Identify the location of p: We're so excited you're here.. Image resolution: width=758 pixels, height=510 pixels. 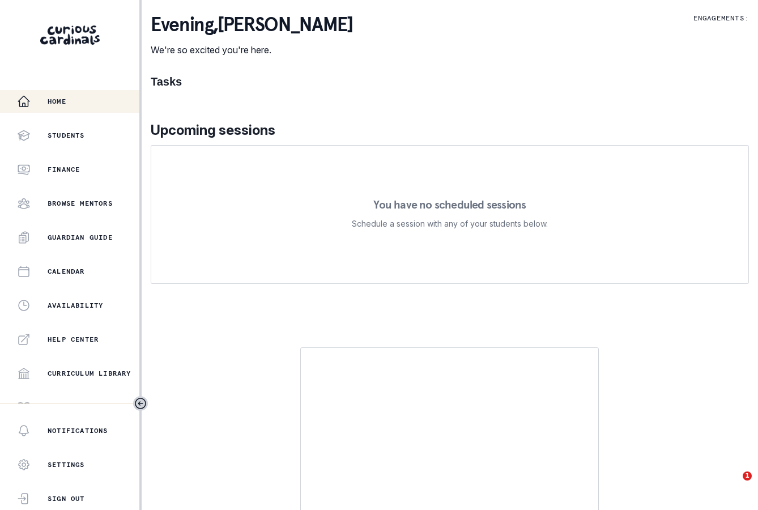
(252, 50).